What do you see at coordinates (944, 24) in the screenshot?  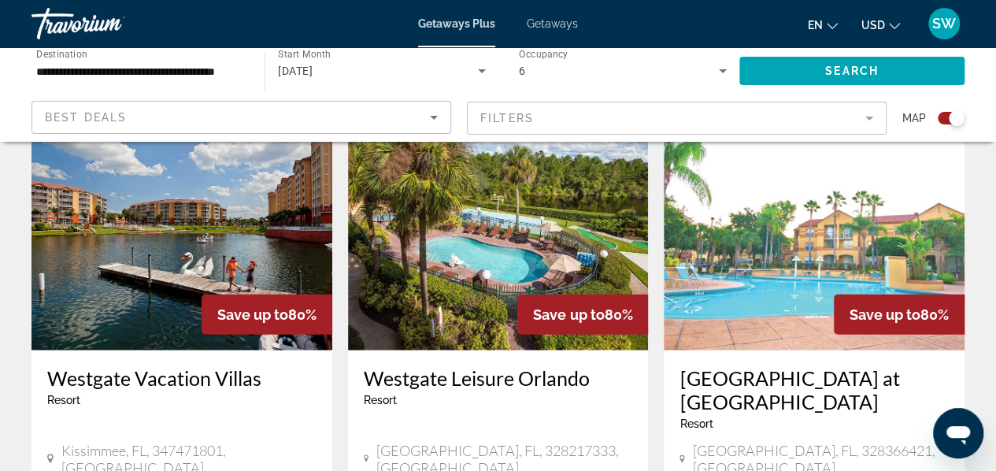 I see `span: SW` at bounding box center [944, 24].